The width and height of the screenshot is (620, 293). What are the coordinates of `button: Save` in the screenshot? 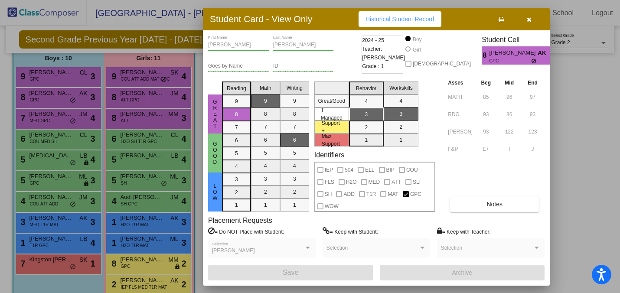 It's located at (291, 273).